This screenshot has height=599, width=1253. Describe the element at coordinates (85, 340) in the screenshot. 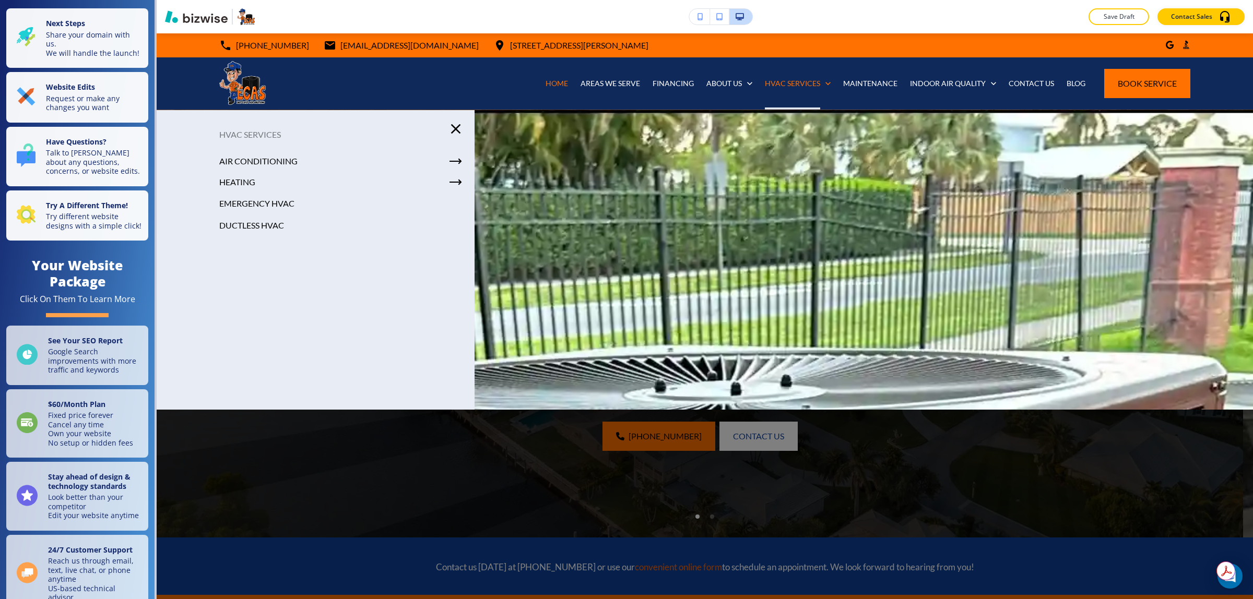

I see `strong: See Your SEO Report` at that location.